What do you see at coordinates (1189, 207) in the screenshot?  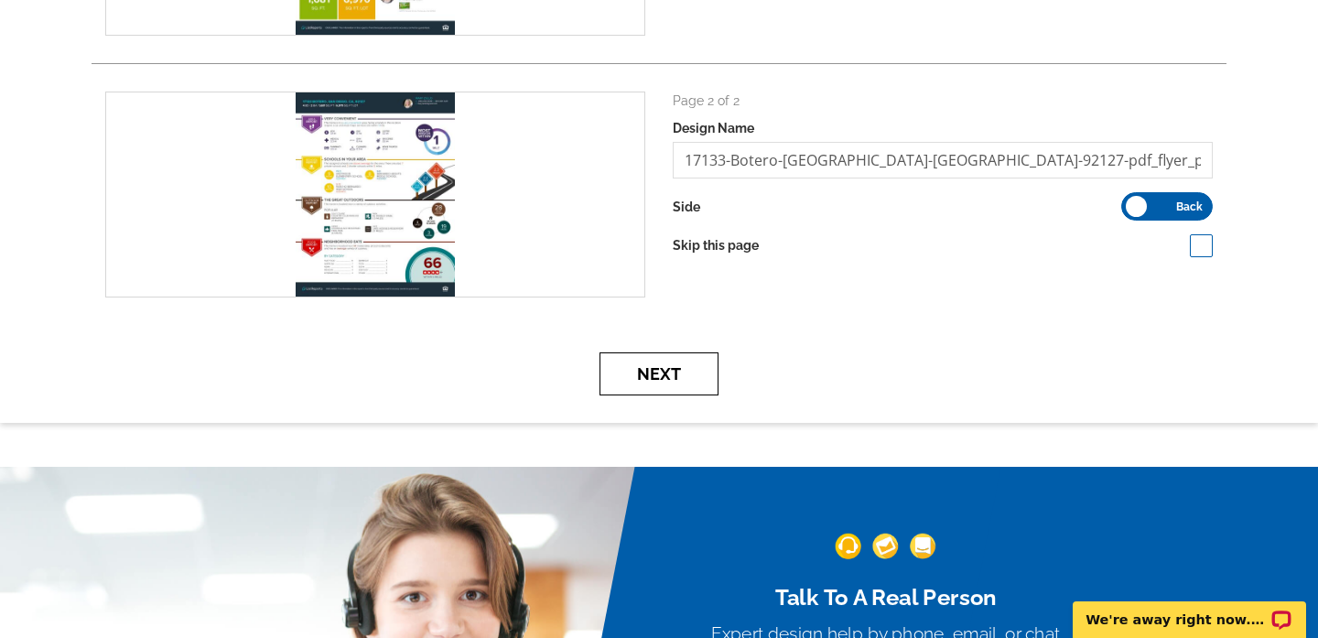 I see `span: Back` at bounding box center [1189, 207].